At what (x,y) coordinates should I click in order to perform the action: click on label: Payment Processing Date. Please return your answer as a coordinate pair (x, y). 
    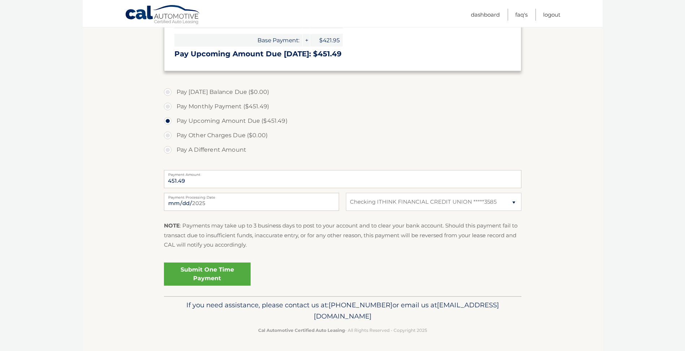
    Looking at the image, I should click on (251, 196).